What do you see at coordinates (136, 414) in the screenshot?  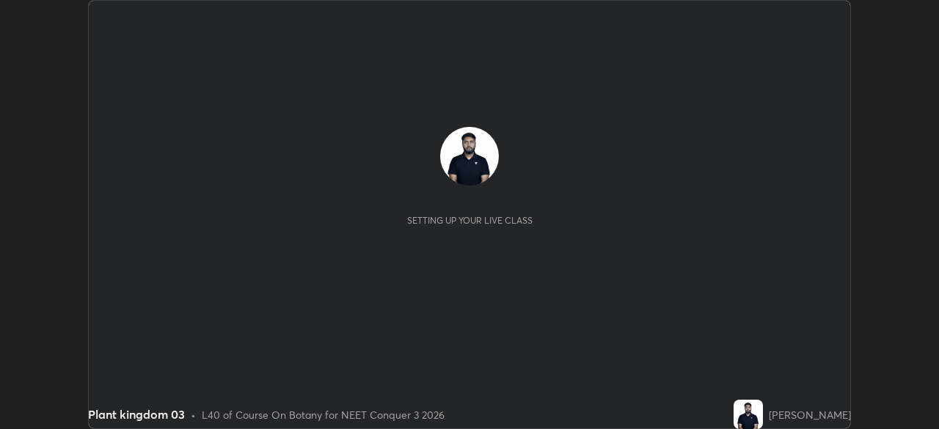 I see `div: Plant kingdom 03` at bounding box center [136, 414].